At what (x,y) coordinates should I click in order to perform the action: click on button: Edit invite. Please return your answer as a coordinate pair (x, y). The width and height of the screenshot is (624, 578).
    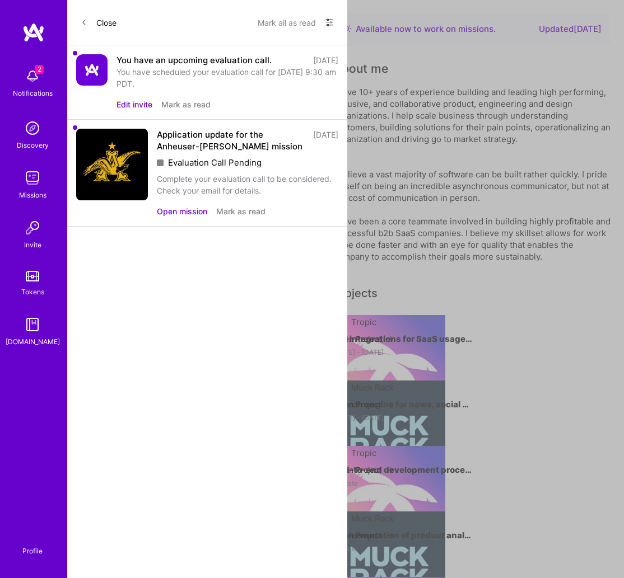
    Looking at the image, I should click on (134, 104).